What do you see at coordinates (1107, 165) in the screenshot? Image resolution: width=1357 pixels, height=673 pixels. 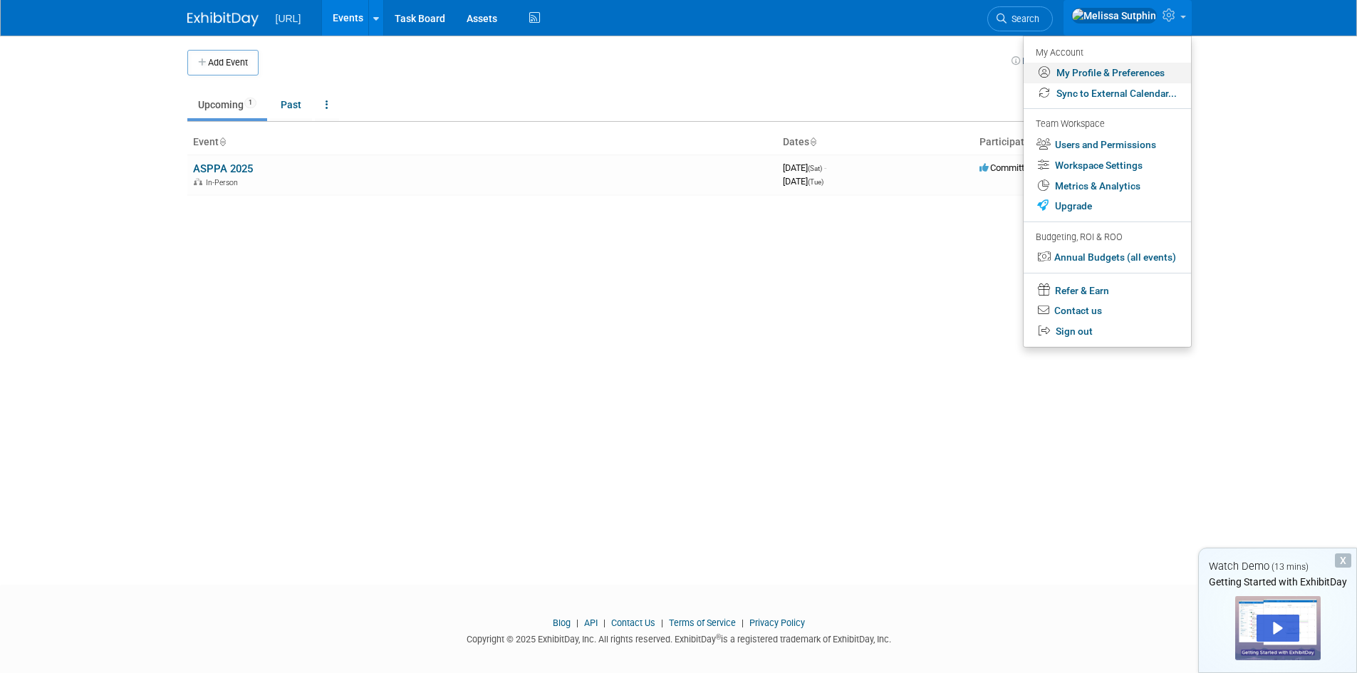 I see `a: Workspace Settings` at bounding box center [1107, 165].